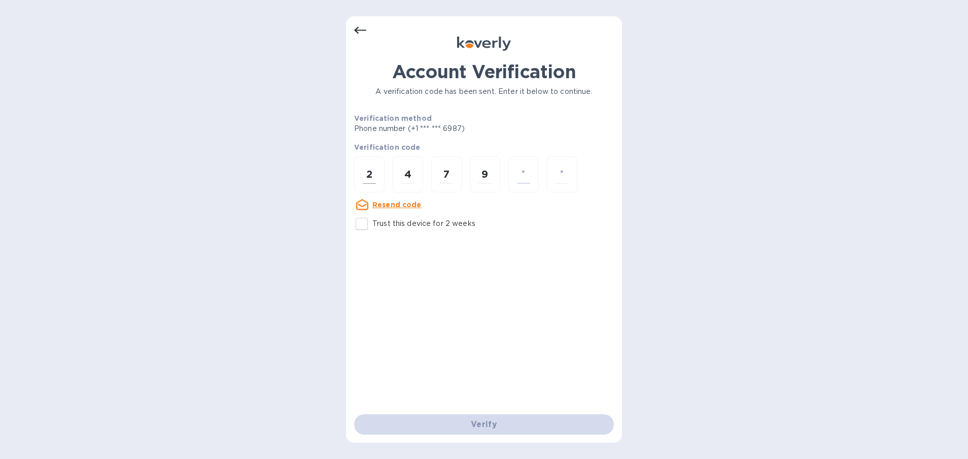 The height and width of the screenshot is (459, 968). I want to click on b: Verification method, so click(393, 118).